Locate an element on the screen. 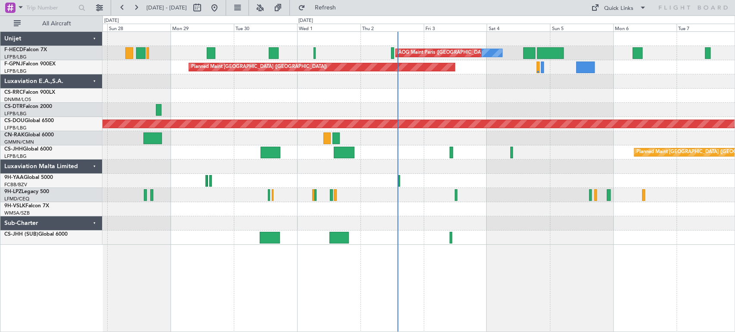 This screenshot has height=332, width=735. div: Mon 29 is located at coordinates (202, 28).